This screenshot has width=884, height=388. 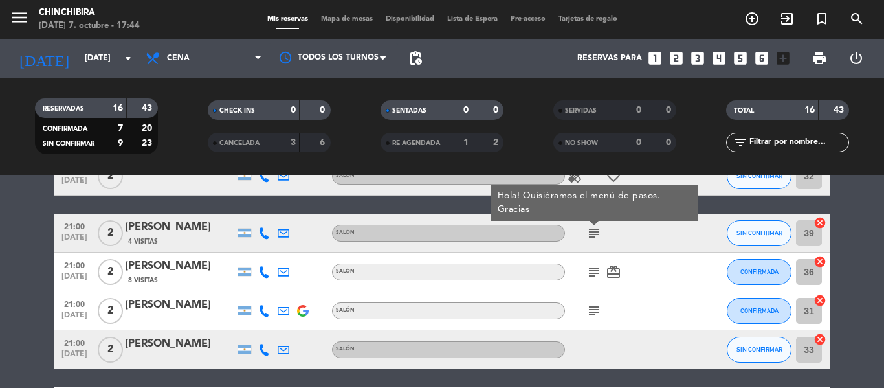 What do you see at coordinates (415, 58) in the screenshot?
I see `span: pending_actions` at bounding box center [415, 58].